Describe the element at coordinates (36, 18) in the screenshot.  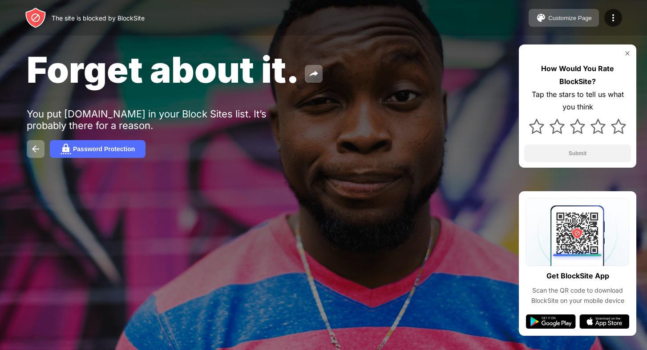
I see `img: header-logo.svg` at that location.